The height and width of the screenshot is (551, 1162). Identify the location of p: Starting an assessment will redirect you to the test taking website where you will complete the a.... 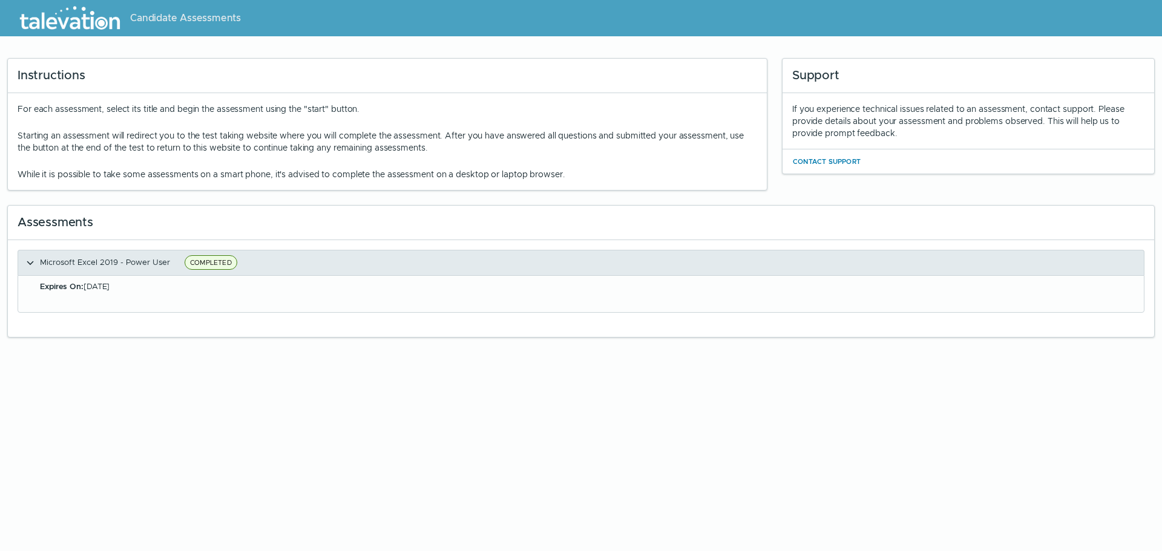
(387, 142).